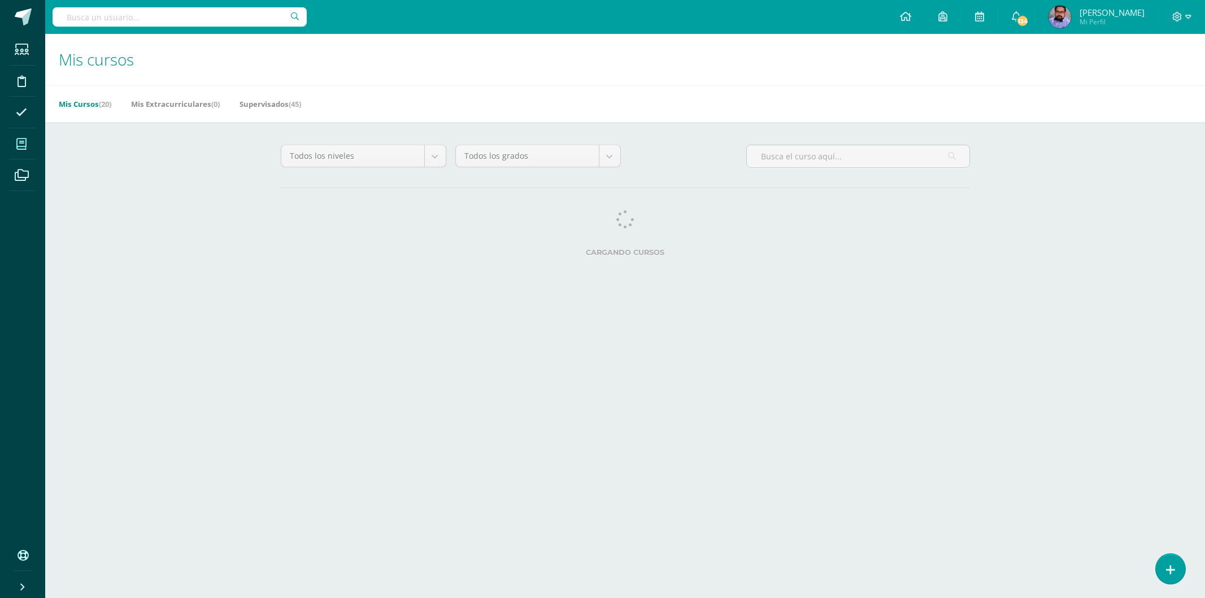  I want to click on a: Mis Cursos(20), so click(85, 104).